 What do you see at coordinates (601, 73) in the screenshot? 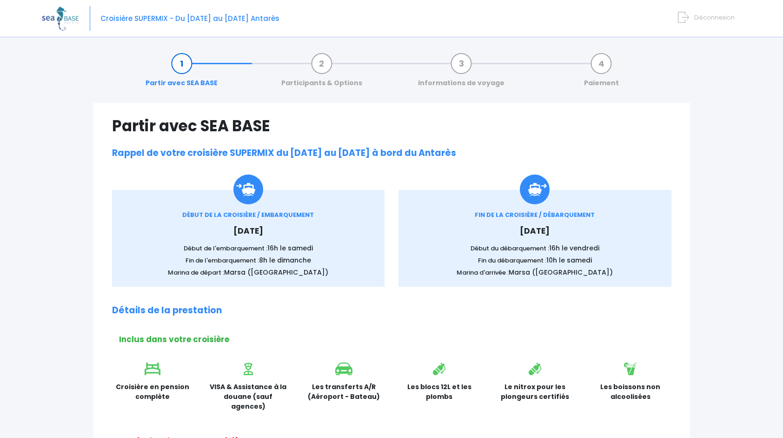
I see `a: Paiement` at bounding box center [601, 73].